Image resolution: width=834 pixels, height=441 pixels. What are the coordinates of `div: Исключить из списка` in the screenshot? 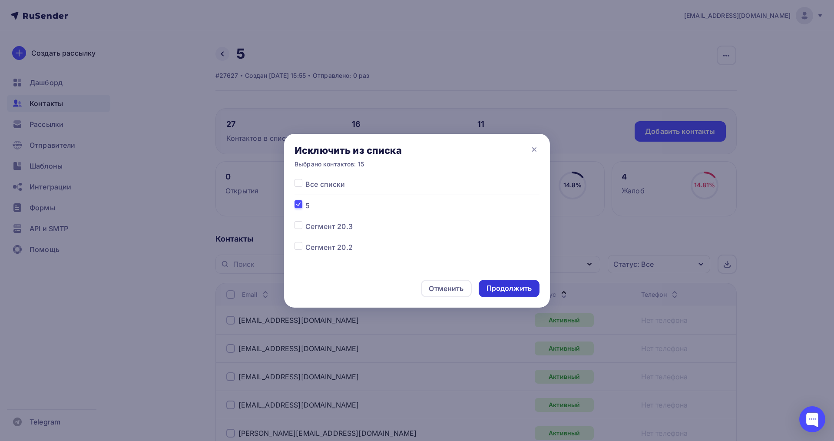 It's located at (348, 150).